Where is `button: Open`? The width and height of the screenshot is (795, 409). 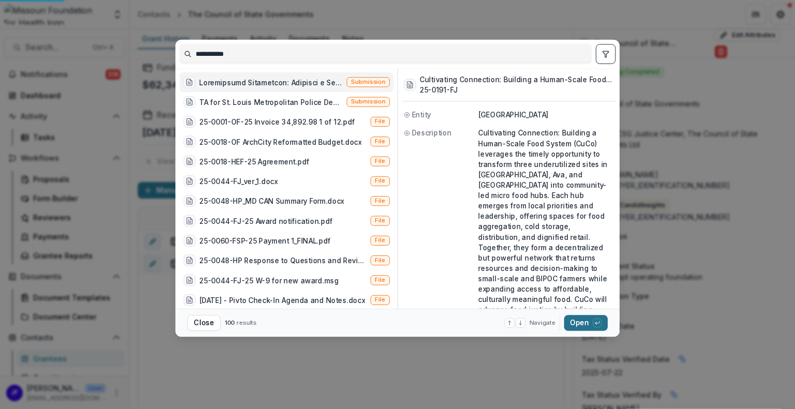 button: Open is located at coordinates (586, 323).